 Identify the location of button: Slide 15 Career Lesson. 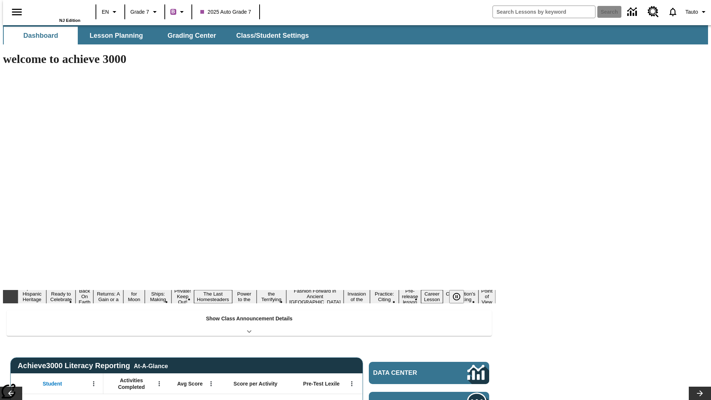
(432, 297).